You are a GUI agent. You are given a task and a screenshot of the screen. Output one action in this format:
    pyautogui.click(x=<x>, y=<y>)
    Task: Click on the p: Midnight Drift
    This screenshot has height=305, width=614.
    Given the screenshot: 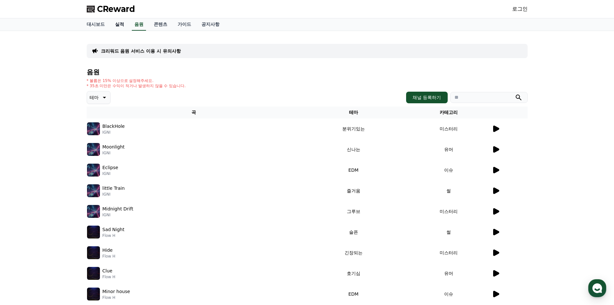 What is the action you would take?
    pyautogui.click(x=118, y=209)
    